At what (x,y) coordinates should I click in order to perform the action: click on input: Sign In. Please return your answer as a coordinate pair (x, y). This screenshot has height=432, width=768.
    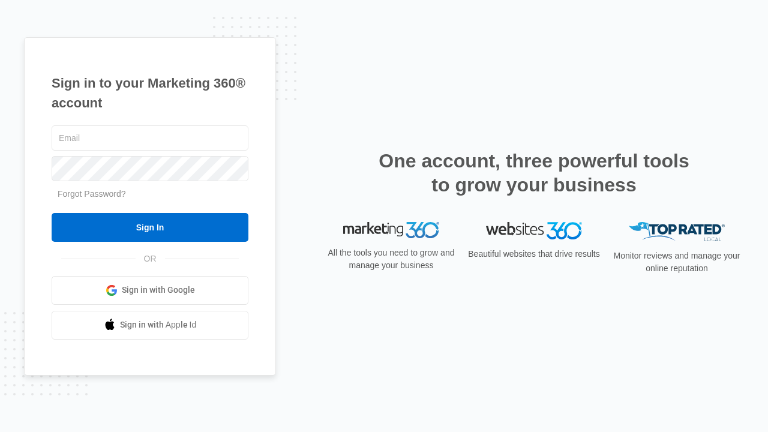
    Looking at the image, I should click on (150, 227).